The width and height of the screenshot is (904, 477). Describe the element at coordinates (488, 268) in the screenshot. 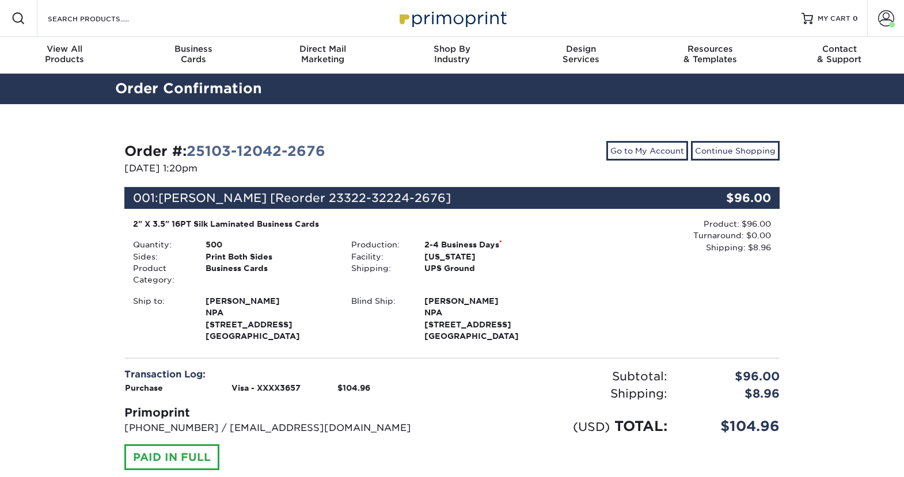

I see `div: UPS Ground` at that location.